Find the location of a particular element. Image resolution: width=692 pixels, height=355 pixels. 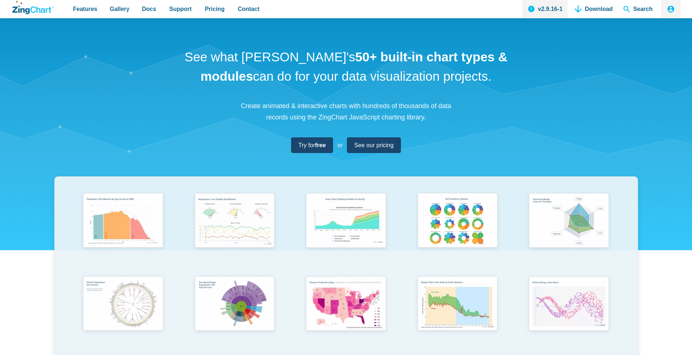

span: Try for is located at coordinates (312, 145).